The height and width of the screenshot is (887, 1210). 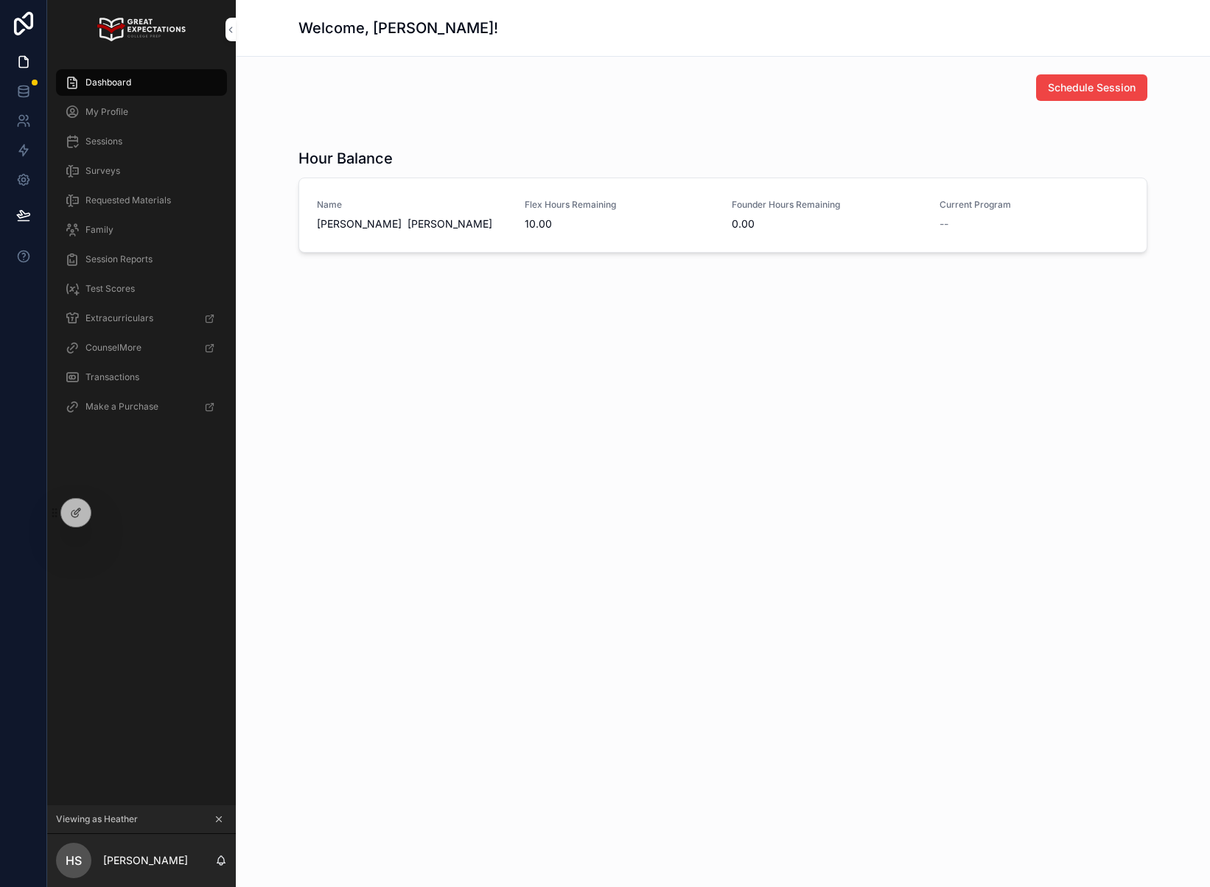 What do you see at coordinates (119, 259) in the screenshot?
I see `span: Session Reports` at bounding box center [119, 259].